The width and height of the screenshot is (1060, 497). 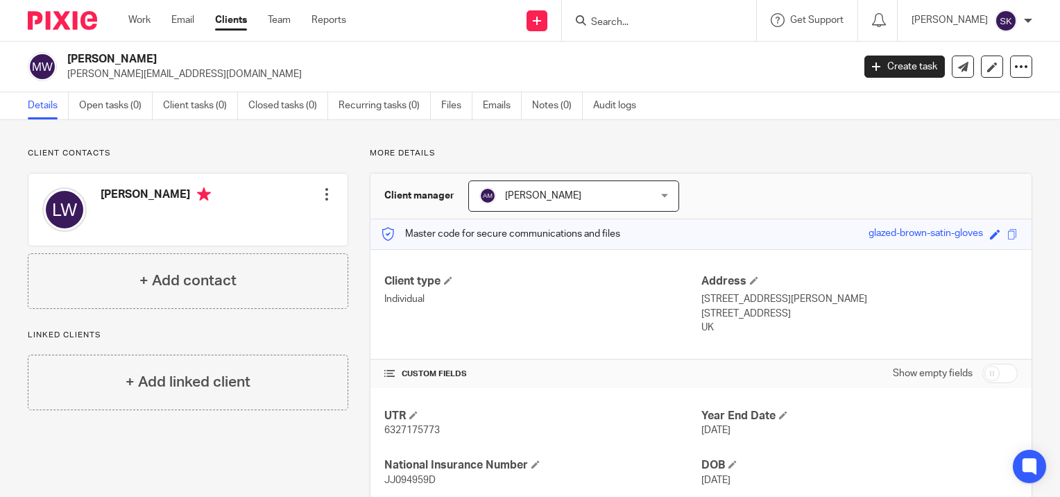 What do you see at coordinates (116, 105) in the screenshot?
I see `a: Open tasks (0)` at bounding box center [116, 105].